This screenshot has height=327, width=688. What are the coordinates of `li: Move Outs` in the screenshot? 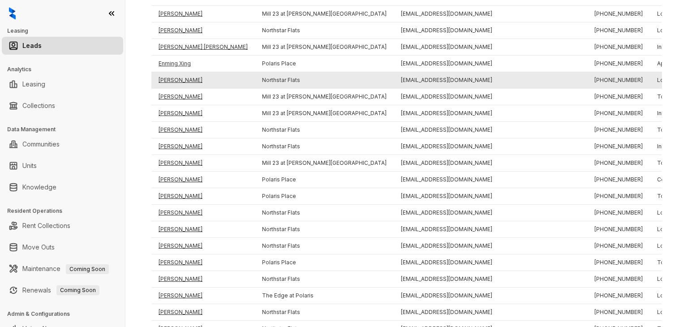 It's located at (62, 247).